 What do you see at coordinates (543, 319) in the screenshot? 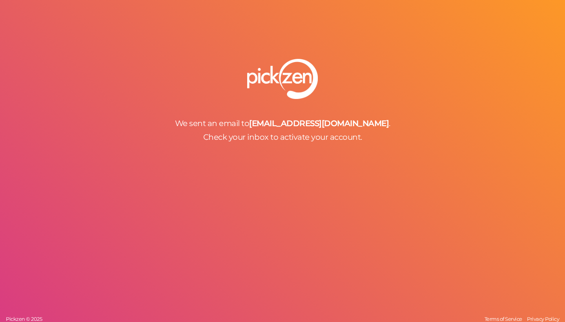
I see `a: Privacy Policy` at bounding box center [543, 319].